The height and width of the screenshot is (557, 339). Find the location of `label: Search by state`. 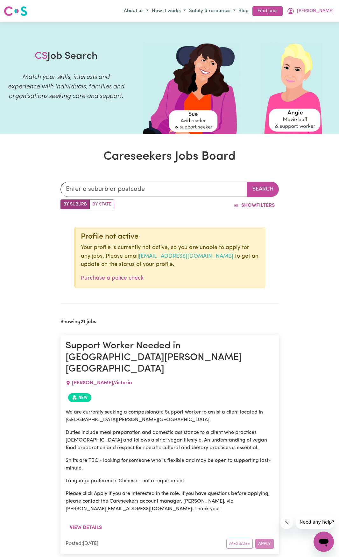

label: Search by state is located at coordinates (102, 204).